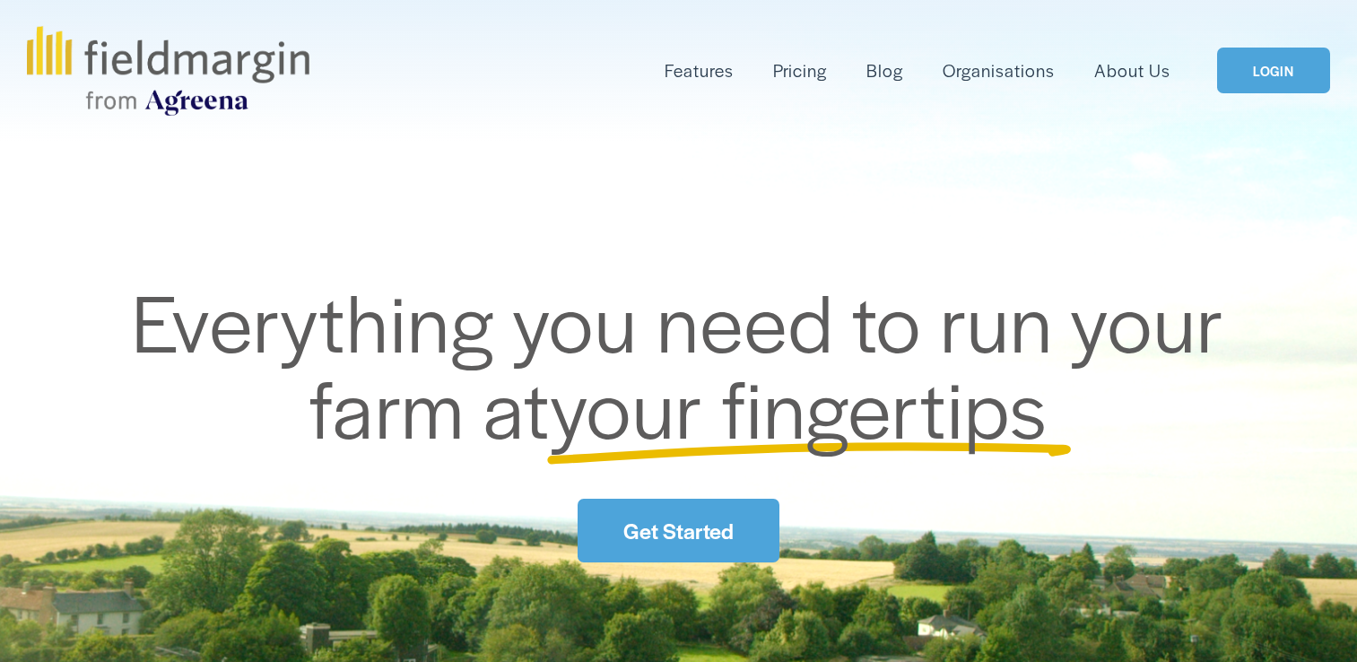 The height and width of the screenshot is (662, 1357). Describe the element at coordinates (699, 70) in the screenshot. I see `a: folder dropdown` at that location.